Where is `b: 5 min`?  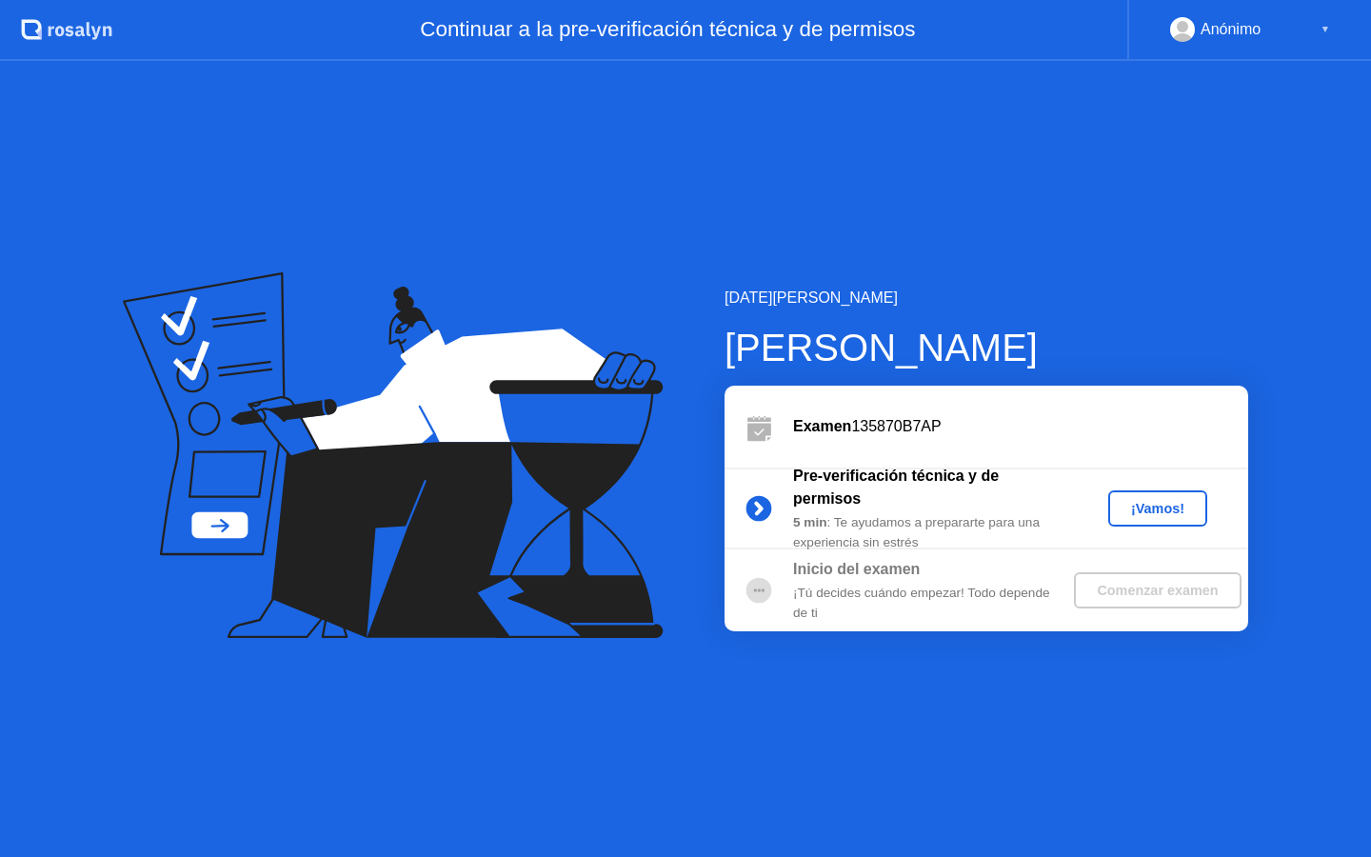
b: 5 min is located at coordinates (810, 522).